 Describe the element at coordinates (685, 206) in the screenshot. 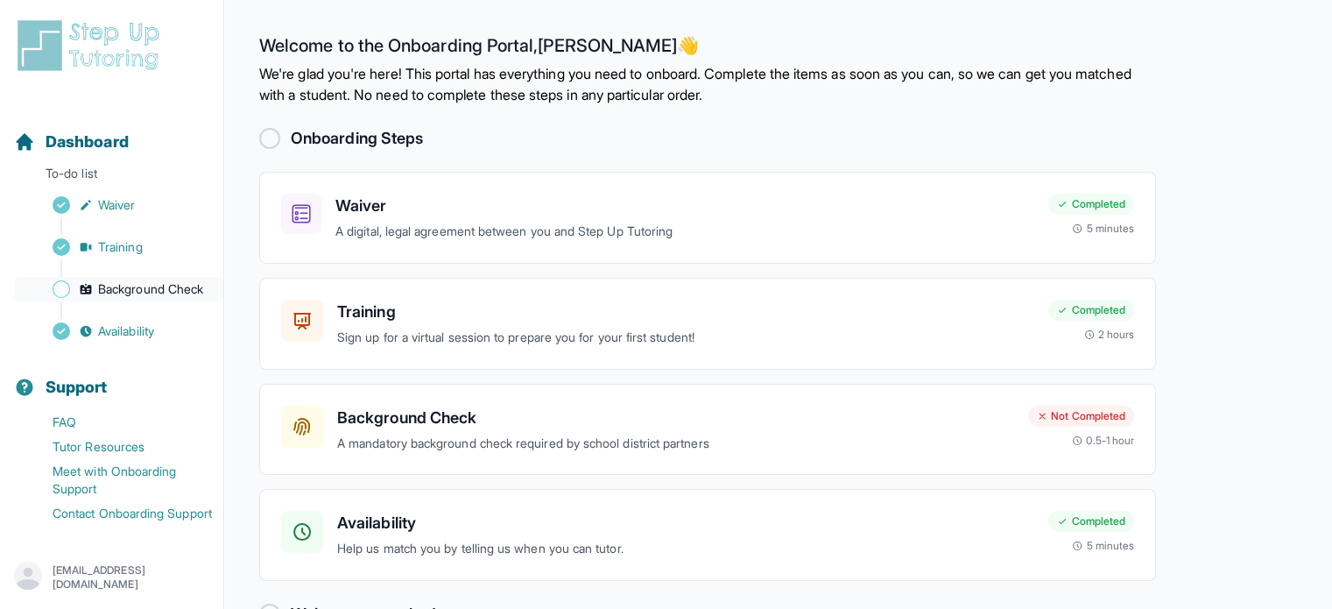

I see `h3: Waiver` at that location.